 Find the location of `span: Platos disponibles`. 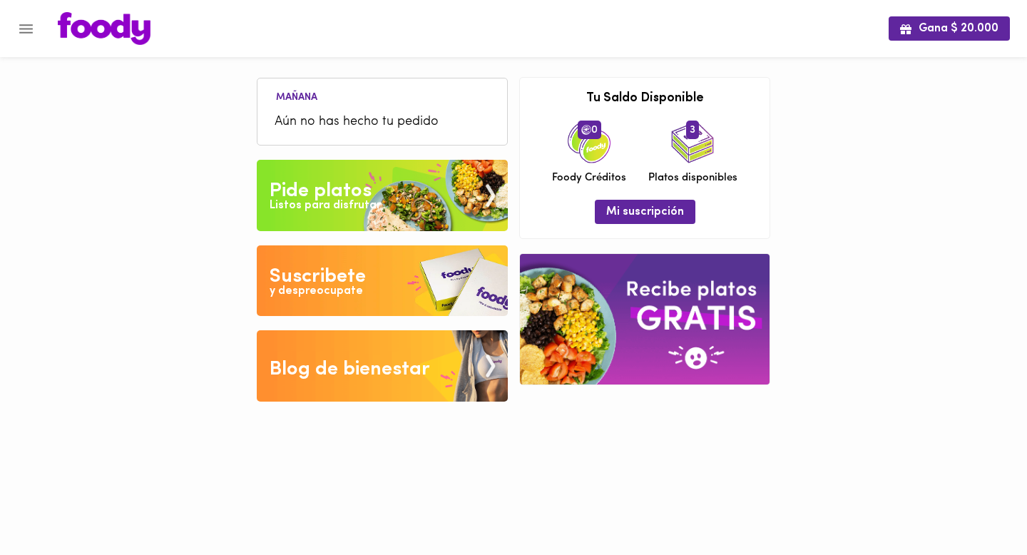

span: Platos disponibles is located at coordinates (692, 178).